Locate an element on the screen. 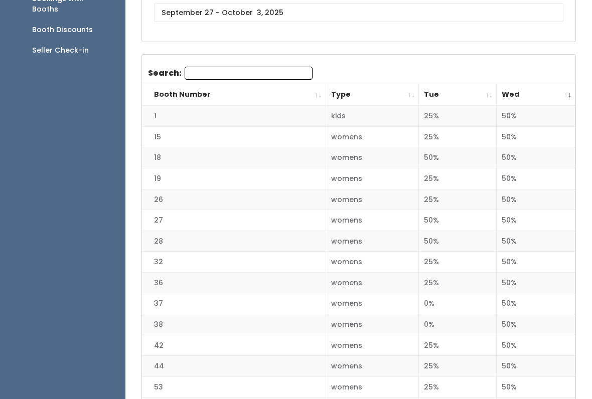  td: 28 is located at coordinates (234, 241).